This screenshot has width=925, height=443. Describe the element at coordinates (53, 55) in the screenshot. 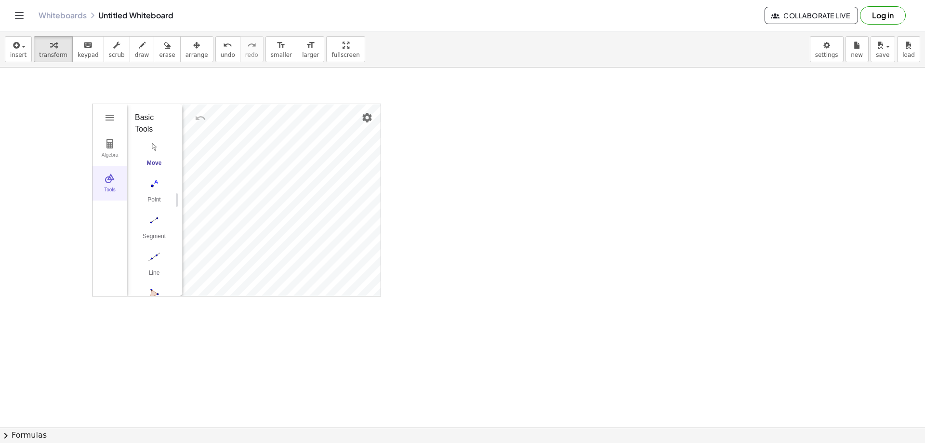

I see `span: transform` at that location.